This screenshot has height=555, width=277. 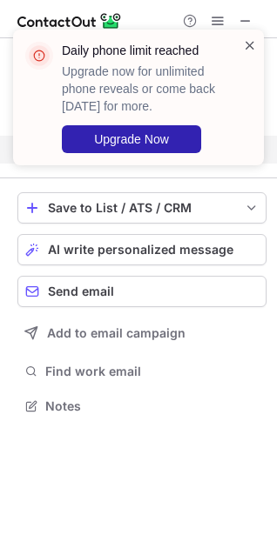 I want to click on button: Find work email, so click(x=142, y=372).